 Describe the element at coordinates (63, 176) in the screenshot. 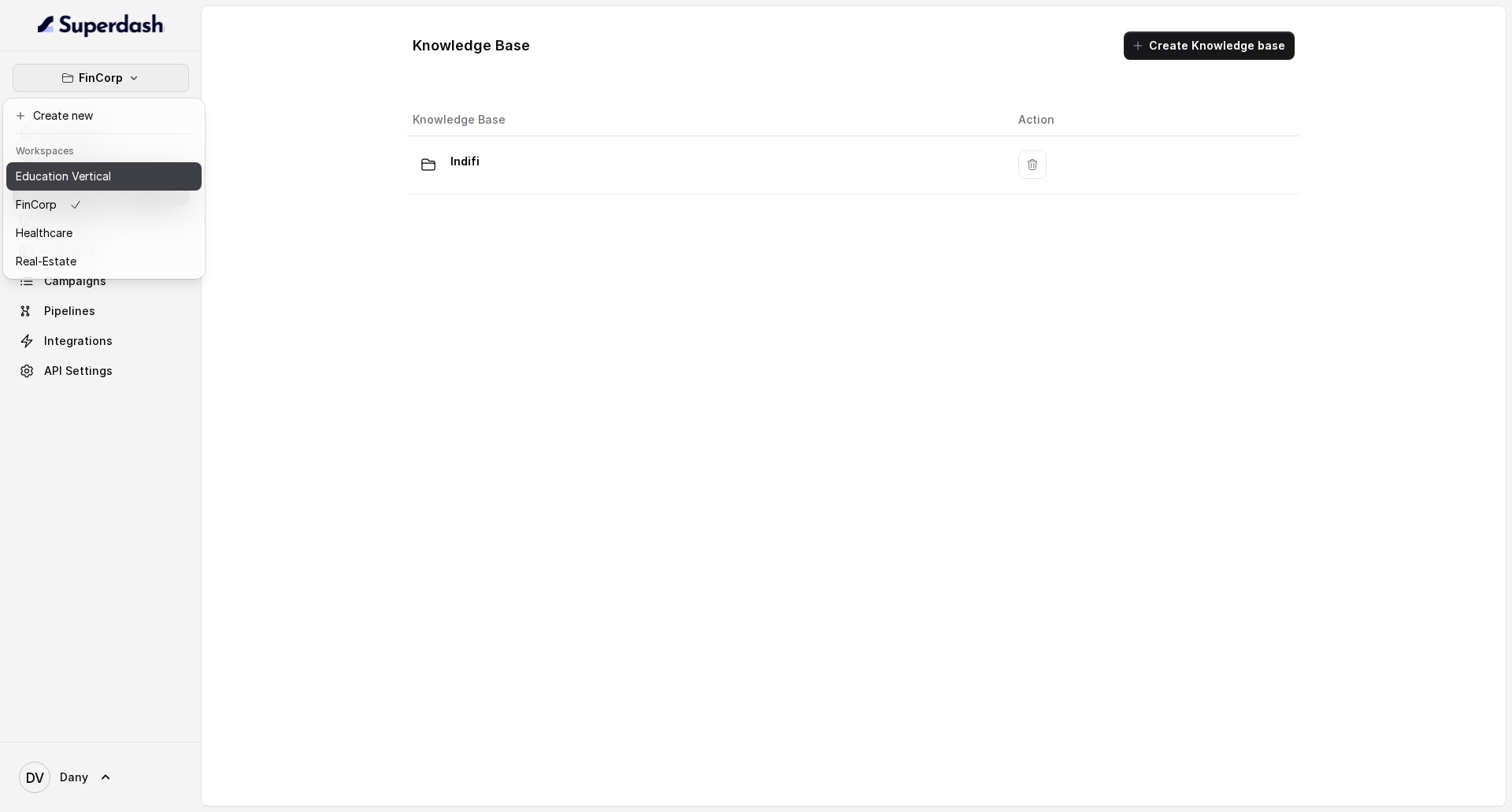

I see `p: Education Vertical` at that location.